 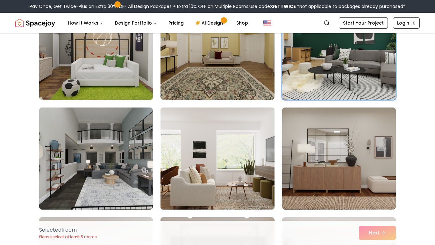 What do you see at coordinates (267, 23) in the screenshot?
I see `img: United States` at bounding box center [267, 23].